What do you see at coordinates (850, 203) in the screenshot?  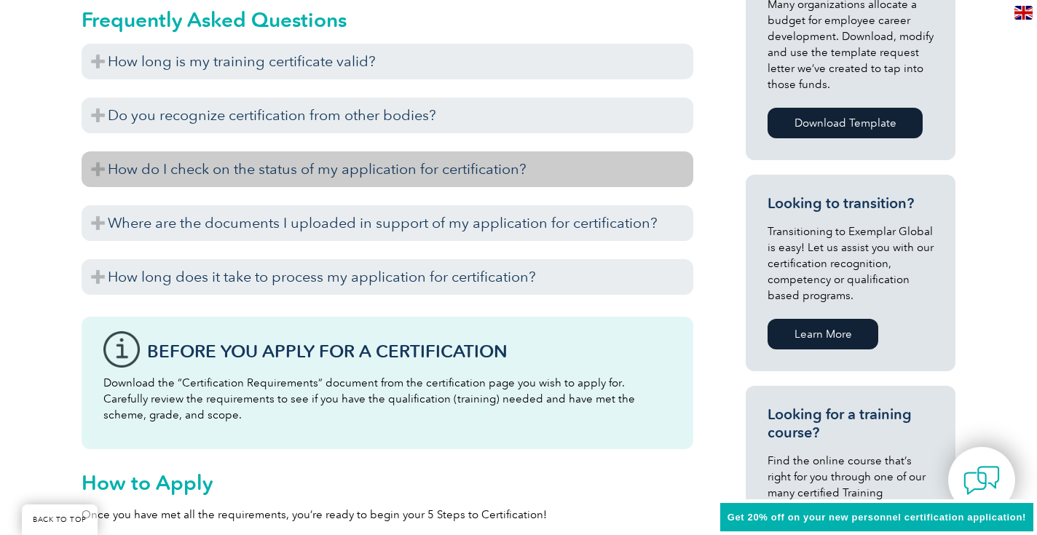 I see `h3: Looking to transition?` at bounding box center [850, 203].